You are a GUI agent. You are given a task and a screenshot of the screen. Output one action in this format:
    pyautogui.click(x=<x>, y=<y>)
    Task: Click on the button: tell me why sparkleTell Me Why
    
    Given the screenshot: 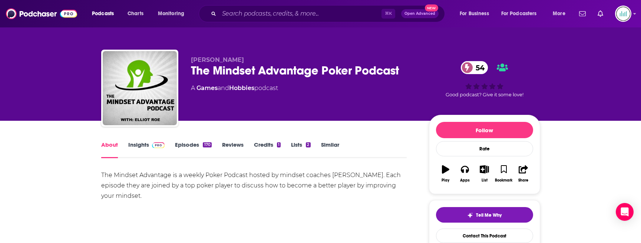 What is the action you would take?
    pyautogui.click(x=485, y=215)
    